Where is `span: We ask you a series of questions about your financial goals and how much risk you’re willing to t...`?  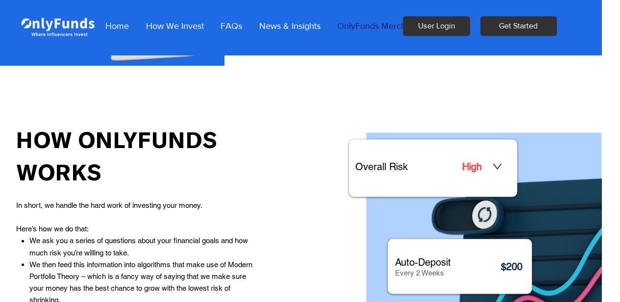
span: We ask you a series of questions about your financial goals and how much risk you’re willing to t... is located at coordinates (139, 246).